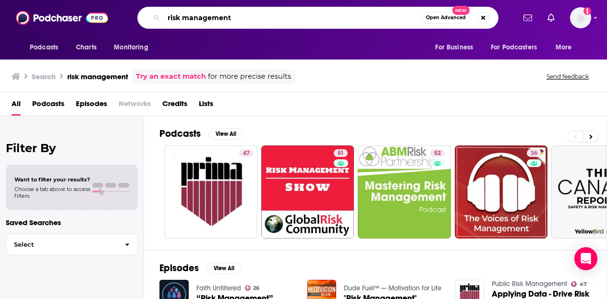 The width and height of the screenshot is (607, 299). Describe the element at coordinates (580, 18) in the screenshot. I see `img: User Profile` at that location.